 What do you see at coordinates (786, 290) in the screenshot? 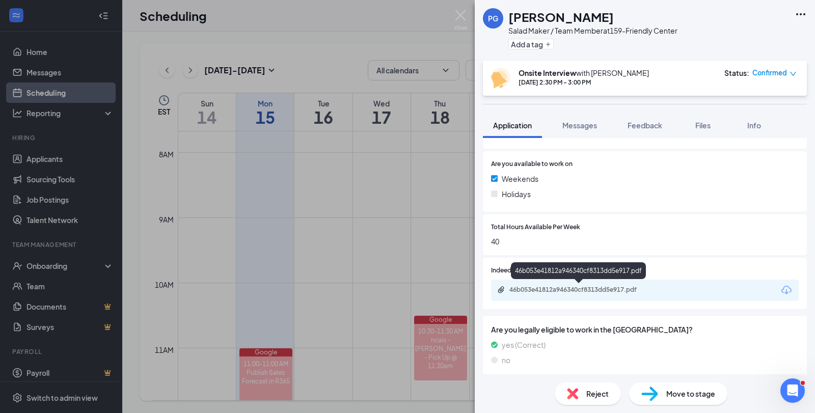
I see `a: Download` at bounding box center [786, 290].